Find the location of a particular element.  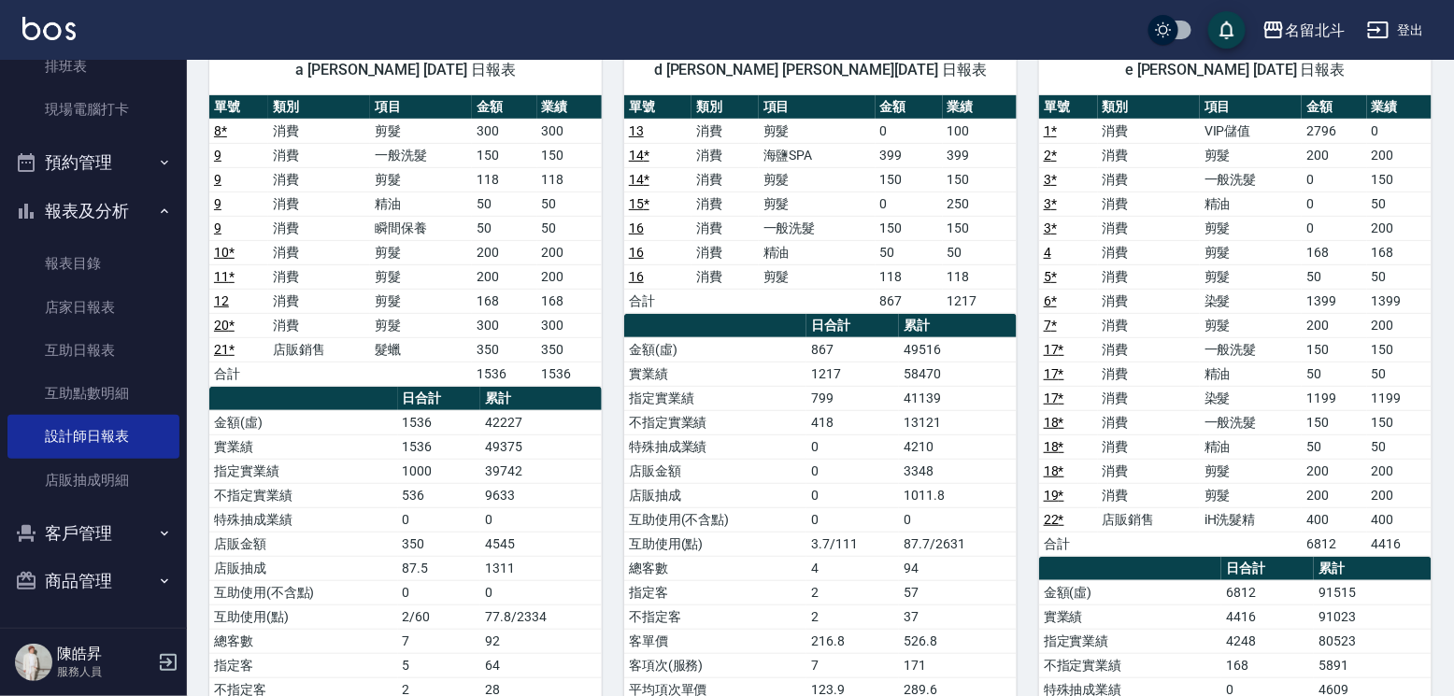

td: 216.8 is located at coordinates (852, 641).